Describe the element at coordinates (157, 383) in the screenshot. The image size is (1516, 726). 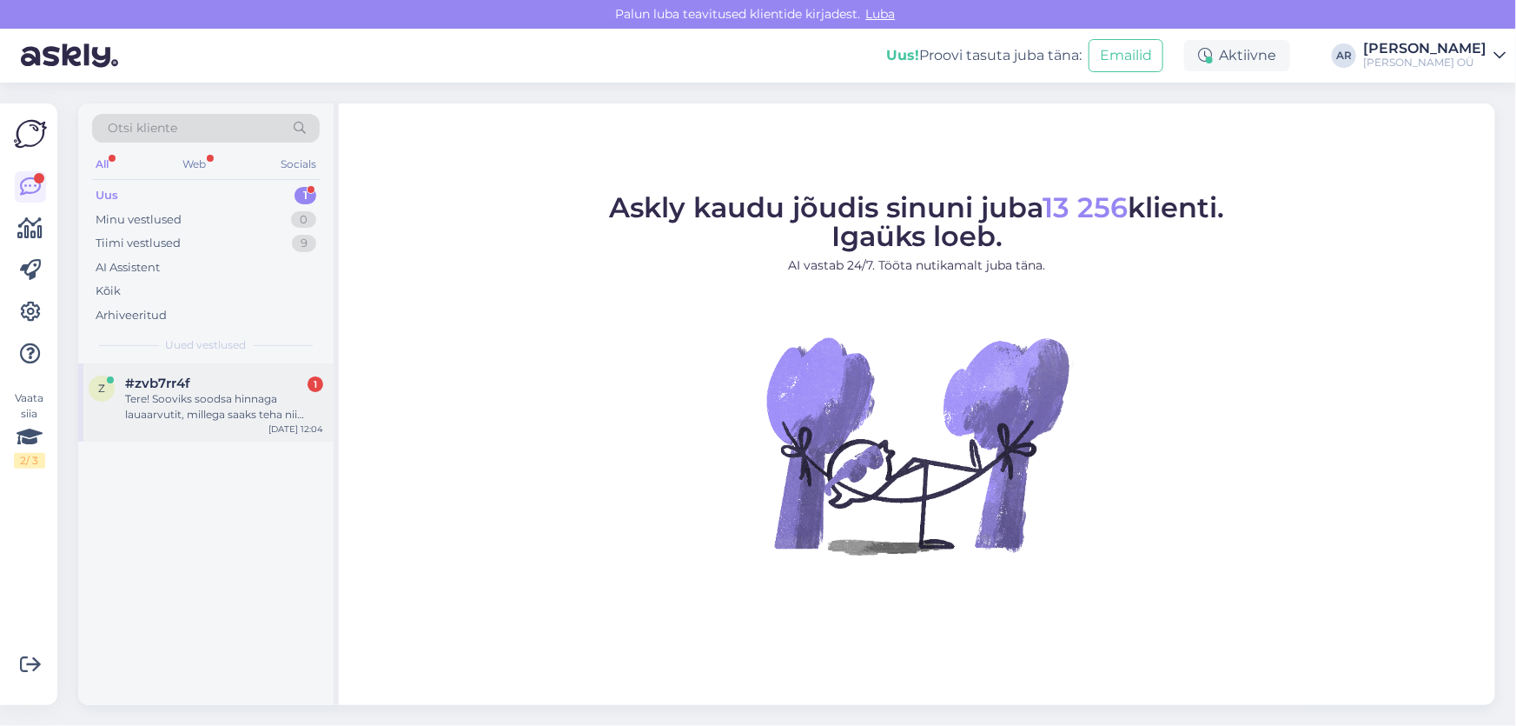
I see `span: #zvb7rr4f` at that location.